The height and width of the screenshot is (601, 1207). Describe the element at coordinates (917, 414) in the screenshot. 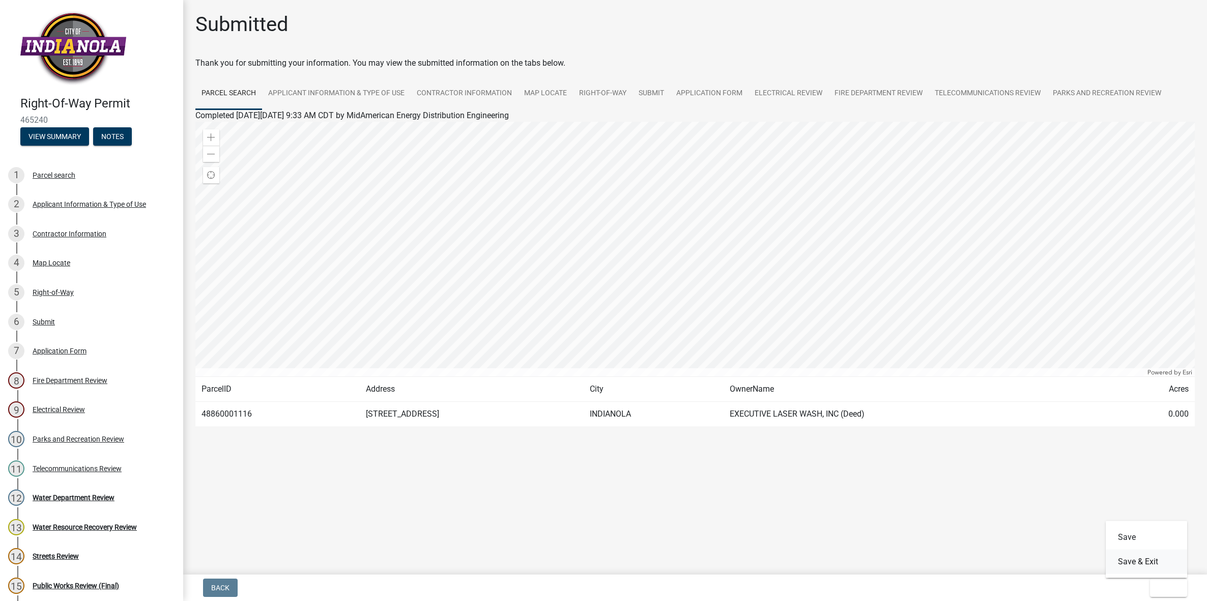

I see `td: EXECUTIVE LASER WASH, INC (Deed)` at that location.